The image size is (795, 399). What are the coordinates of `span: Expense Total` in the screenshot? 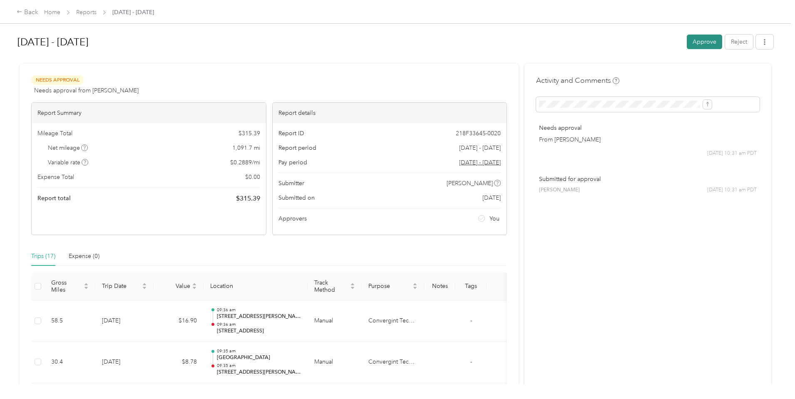 It's located at (56, 177).